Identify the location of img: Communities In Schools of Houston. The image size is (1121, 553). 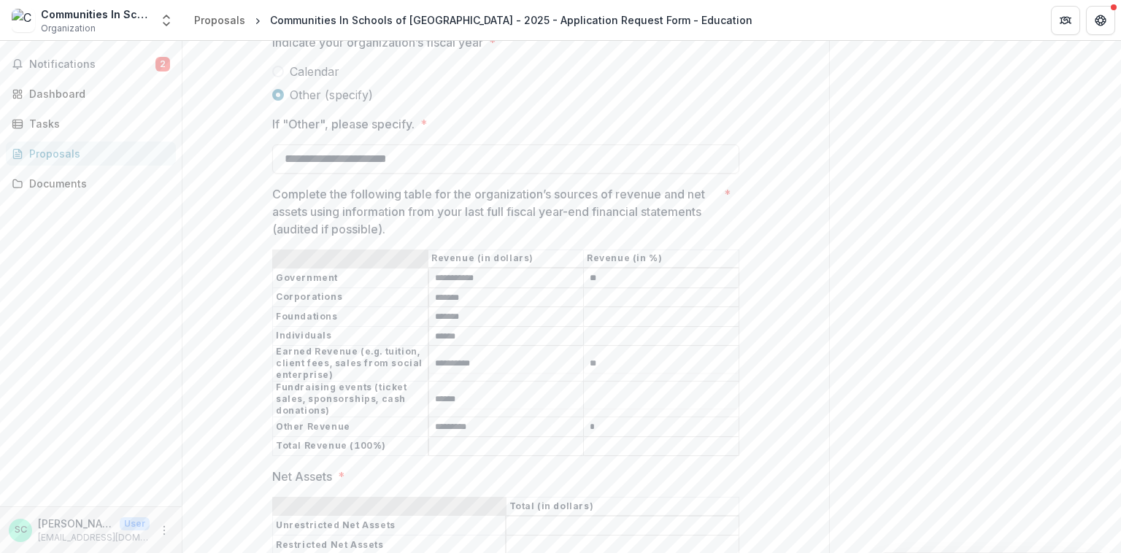
(23, 20).